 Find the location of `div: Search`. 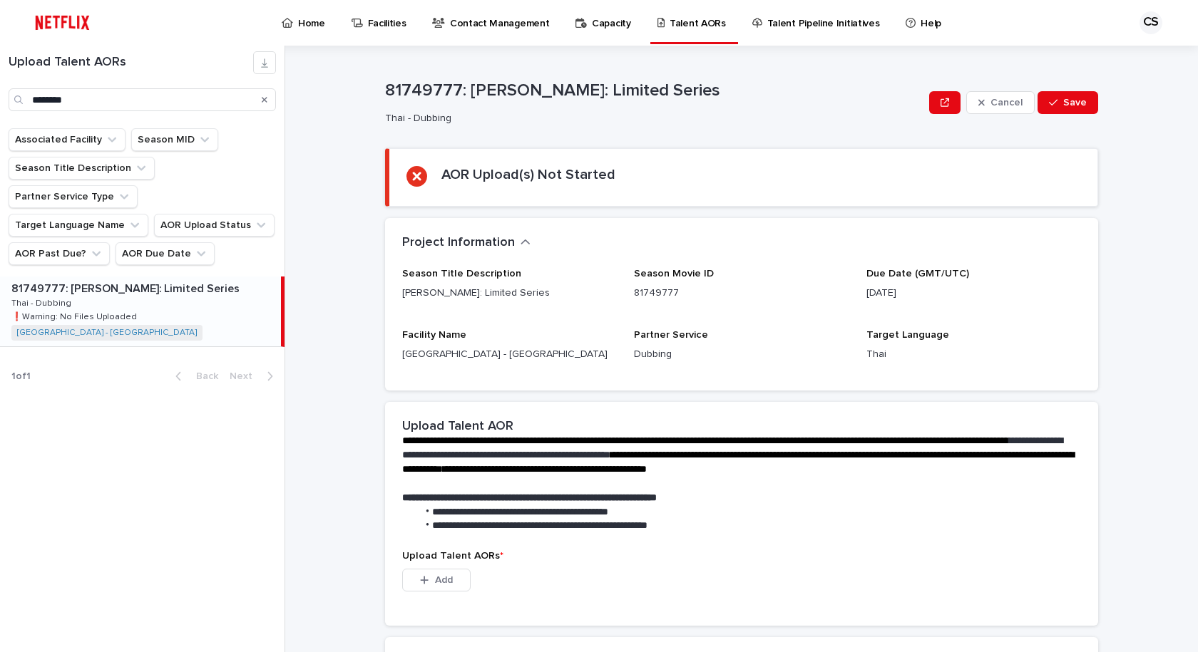

div: Search is located at coordinates (142, 100).